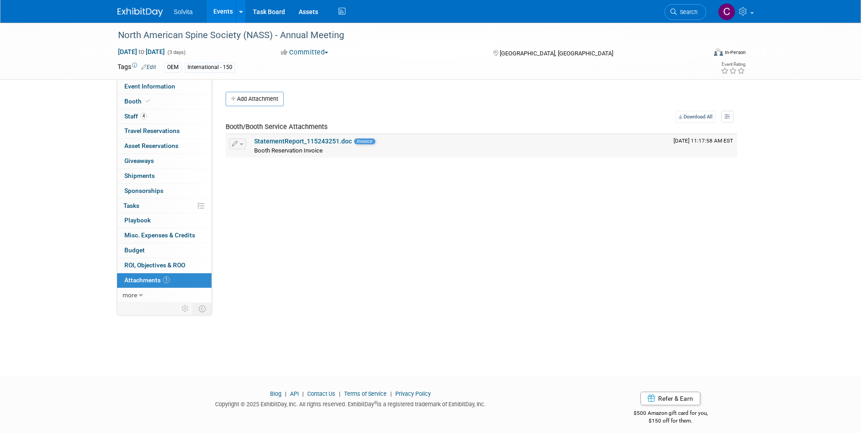 The height and width of the screenshot is (433, 861). What do you see at coordinates (413, 393) in the screenshot?
I see `a: Privacy Policy` at bounding box center [413, 393].